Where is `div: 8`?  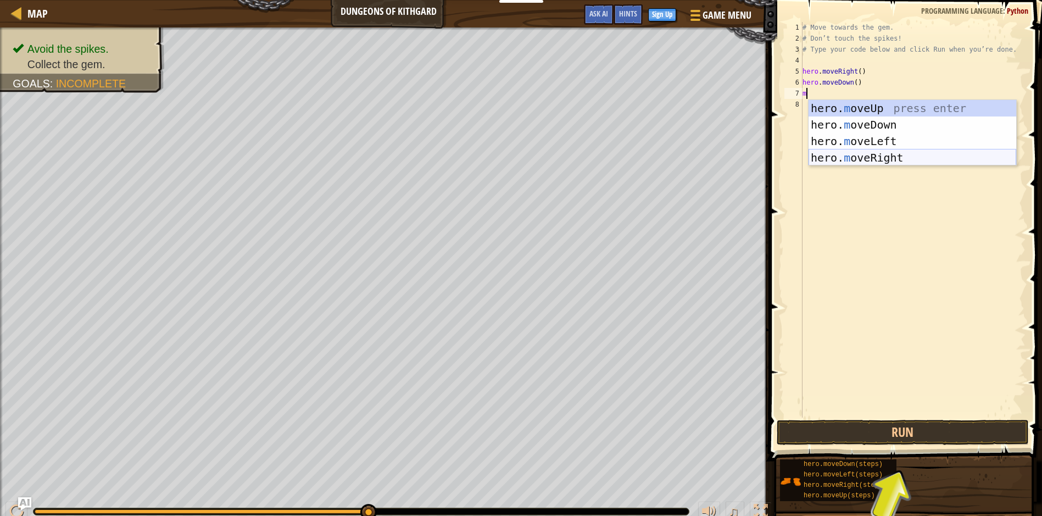 div: 8 is located at coordinates (793, 104).